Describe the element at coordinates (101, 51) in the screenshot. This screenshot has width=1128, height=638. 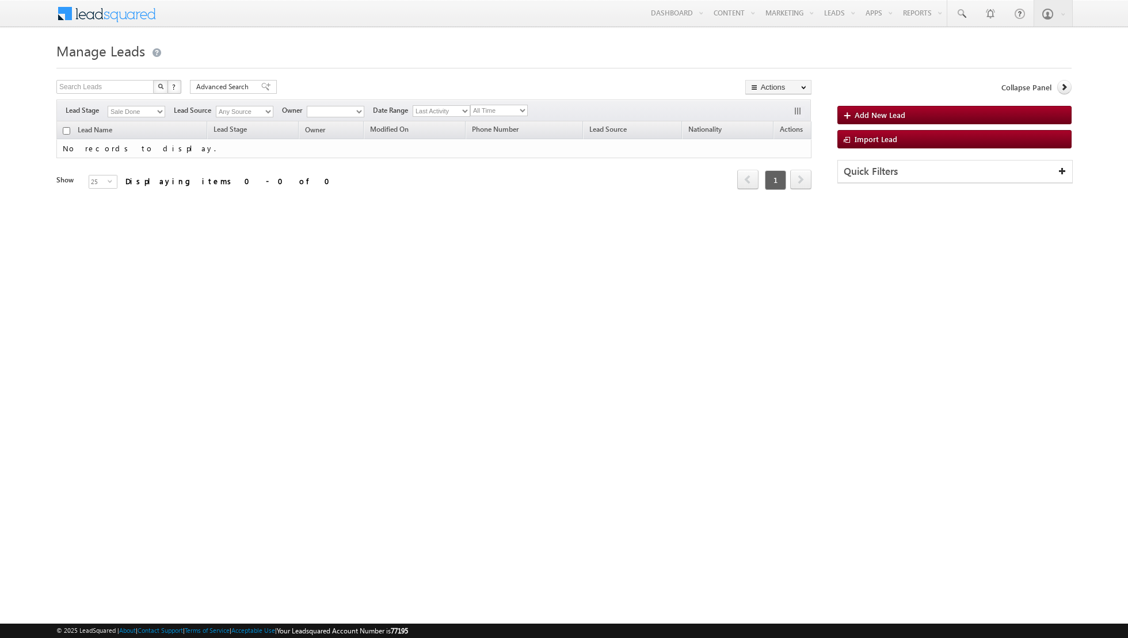
I see `span: Manage Leads` at that location.